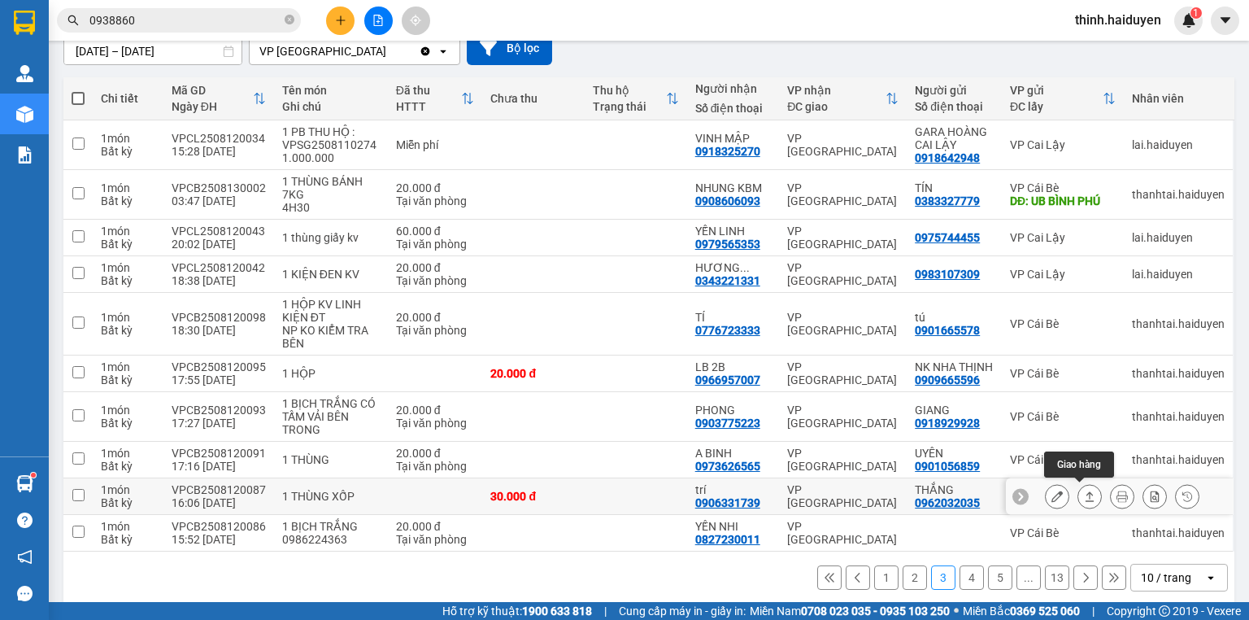 This screenshot has width=1249, height=620. I want to click on input: Tìm tên, số ĐT hoặc mã đơn, so click(185, 20).